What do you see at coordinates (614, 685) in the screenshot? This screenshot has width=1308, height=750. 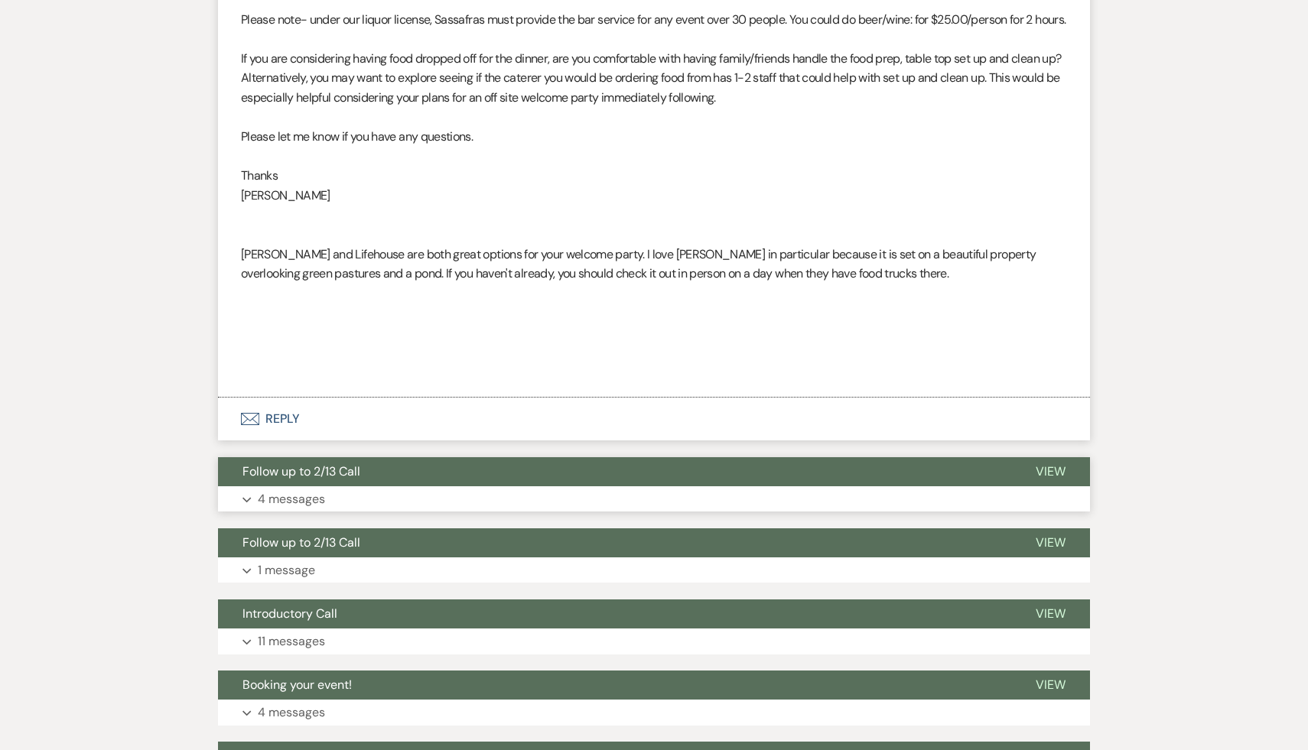 I see `button: Booking your event!` at bounding box center [614, 685].